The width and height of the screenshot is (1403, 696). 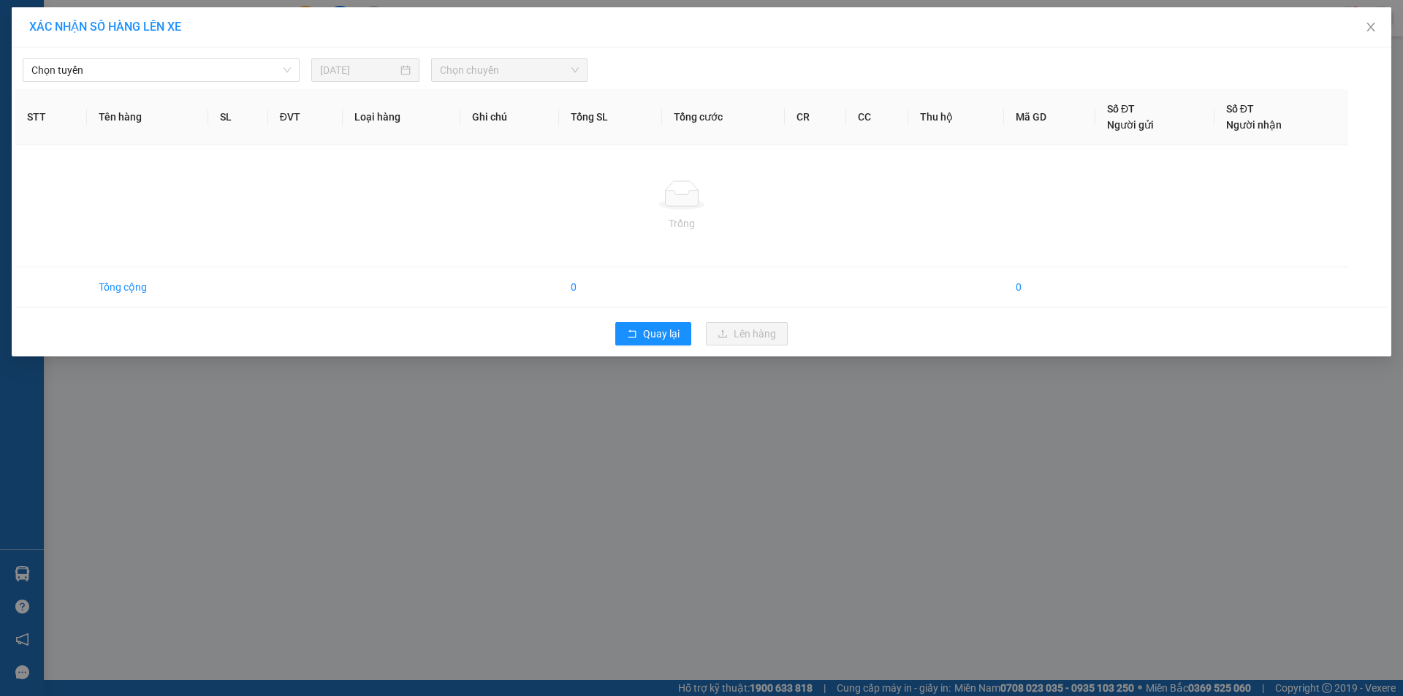 What do you see at coordinates (71, 93) in the screenshot?
I see `div: 0939901186` at bounding box center [71, 93].